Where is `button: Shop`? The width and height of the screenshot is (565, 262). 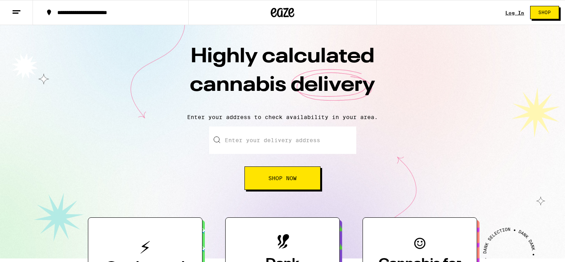
button: Shop is located at coordinates (544, 13).